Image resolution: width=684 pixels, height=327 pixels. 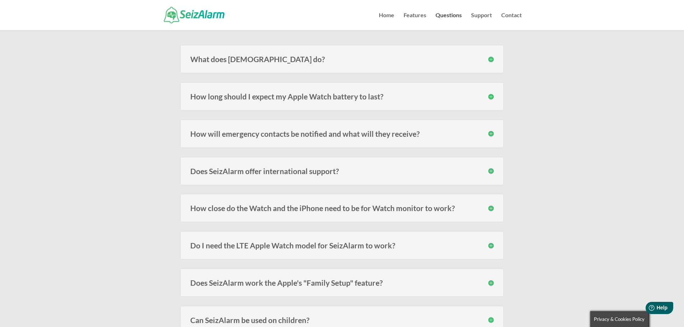 What do you see at coordinates (415, 21) in the screenshot?
I see `a: Features` at bounding box center [415, 21].